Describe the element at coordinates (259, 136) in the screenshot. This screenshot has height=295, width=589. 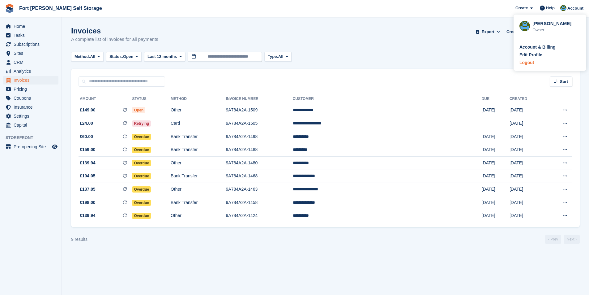
I see `td: 9A784A2A-1498` at that location.